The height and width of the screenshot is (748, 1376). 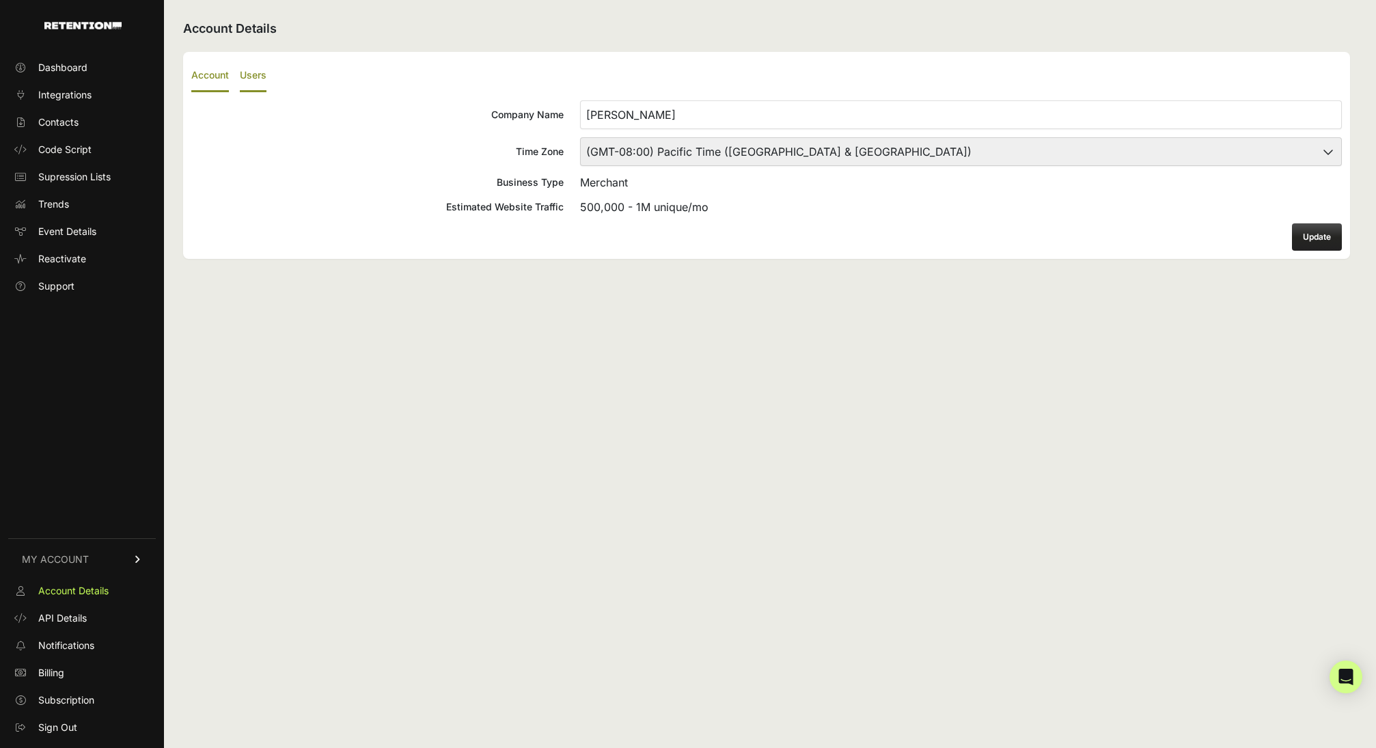 What do you see at coordinates (82, 286) in the screenshot?
I see `a: Support` at bounding box center [82, 286].